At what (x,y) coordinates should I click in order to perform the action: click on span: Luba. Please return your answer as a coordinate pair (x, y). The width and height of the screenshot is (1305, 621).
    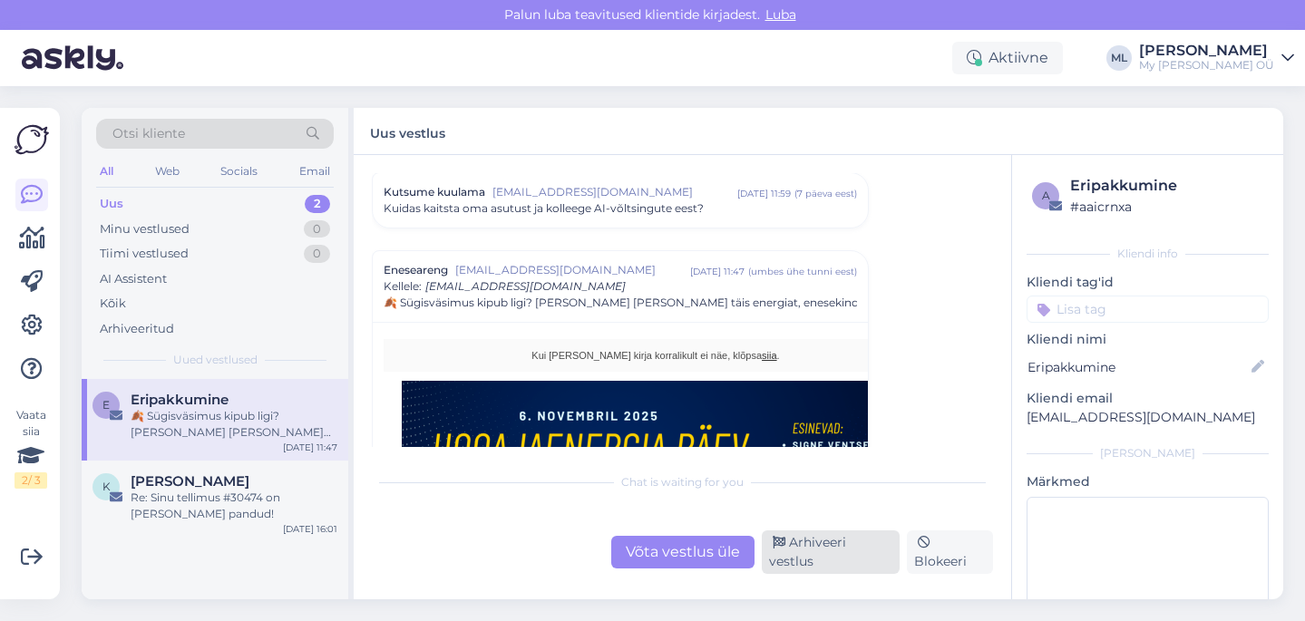
    Looking at the image, I should click on (781, 15).